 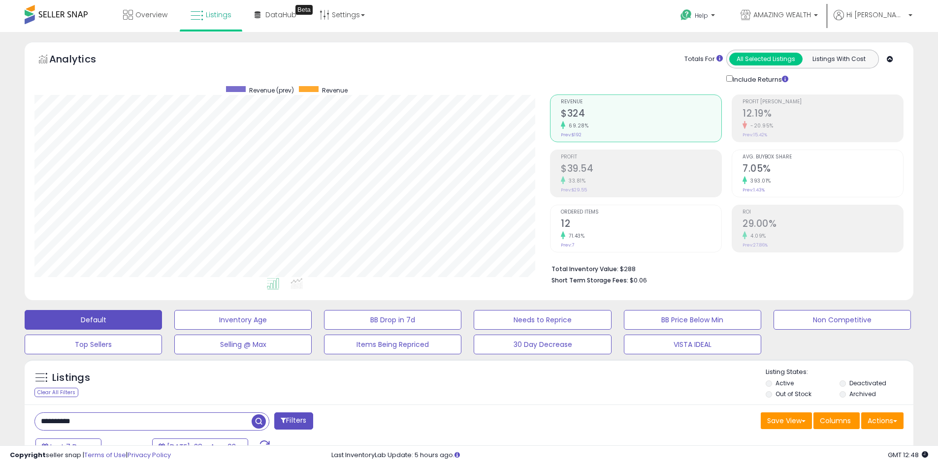 I want to click on button: Default, so click(x=93, y=320).